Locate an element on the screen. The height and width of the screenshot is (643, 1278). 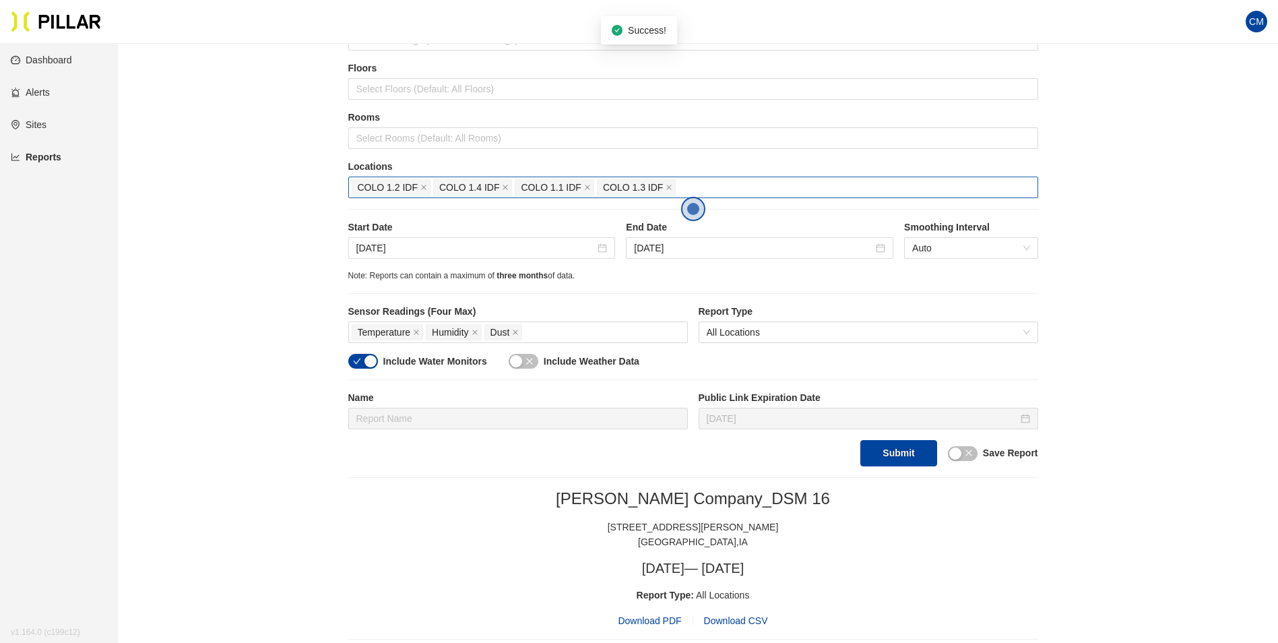
div: Note: Reports can contain a maximum of of data. is located at coordinates (693, 276).